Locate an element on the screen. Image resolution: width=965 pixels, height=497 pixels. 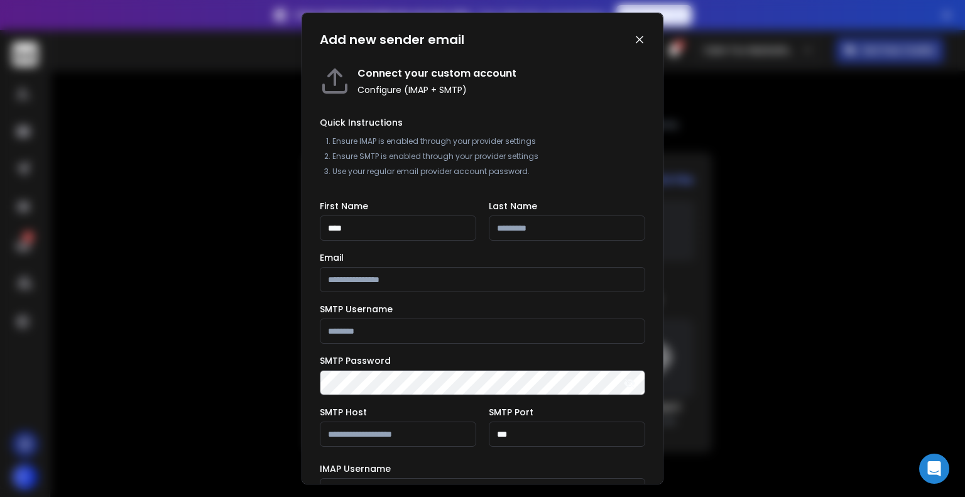
p: Configure (IMAP + SMTP) is located at coordinates (437, 90).